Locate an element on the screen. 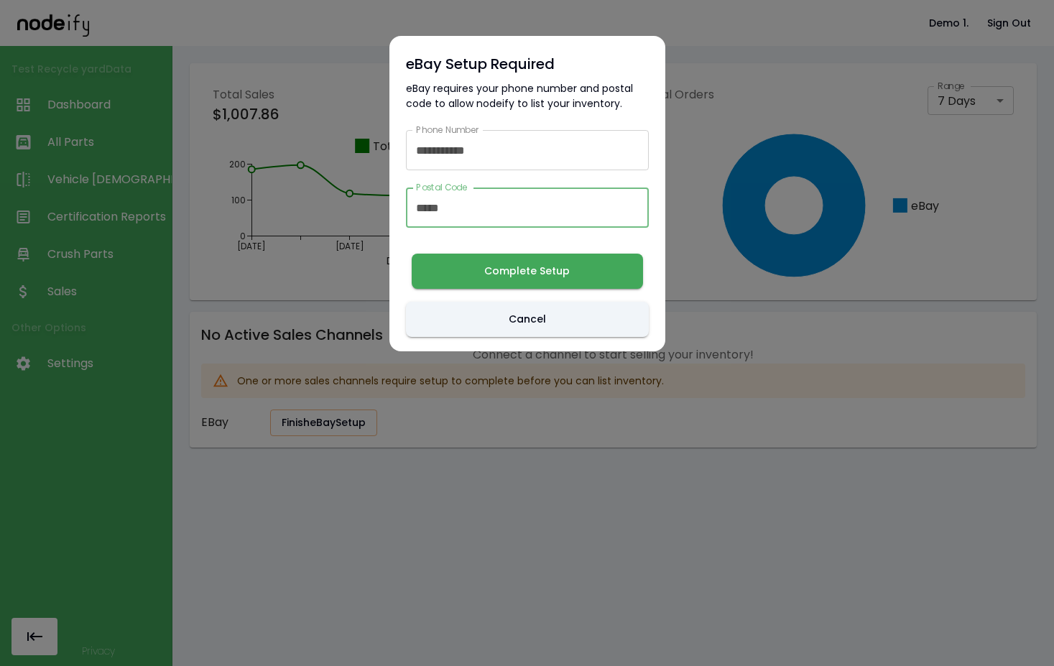 This screenshot has width=1054, height=666. button: Cancel is located at coordinates (527, 319).